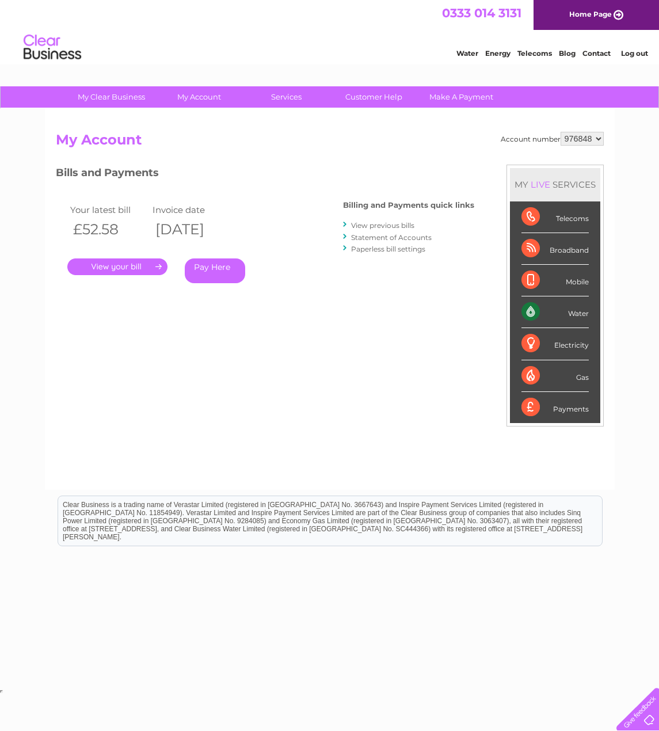  What do you see at coordinates (552, 139) in the screenshot?
I see `div: Account number` at bounding box center [552, 139].